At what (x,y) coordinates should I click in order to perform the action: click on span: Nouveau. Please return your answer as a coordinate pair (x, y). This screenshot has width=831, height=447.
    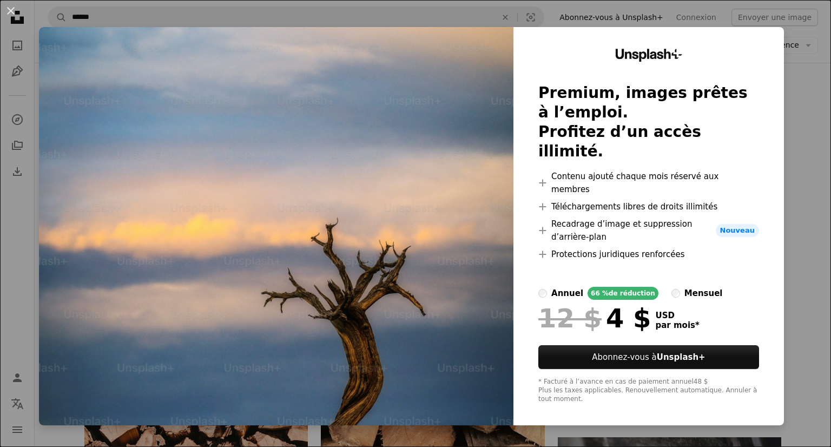
    Looking at the image, I should click on (737, 230).